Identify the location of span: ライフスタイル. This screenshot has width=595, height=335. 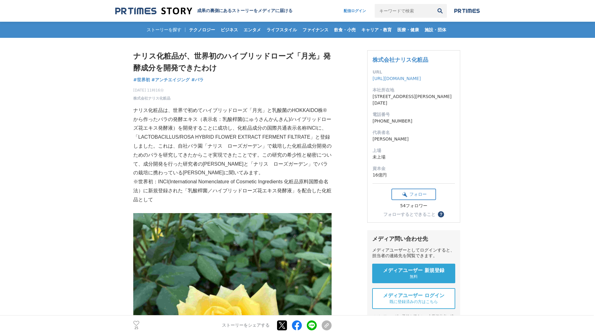
(282, 30).